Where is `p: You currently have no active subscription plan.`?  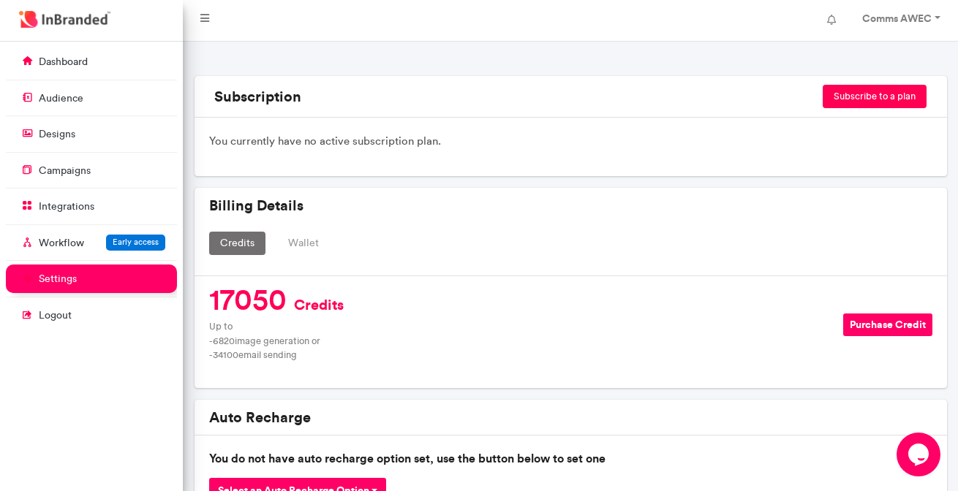 p: You currently have no active subscription plan. is located at coordinates (570, 141).